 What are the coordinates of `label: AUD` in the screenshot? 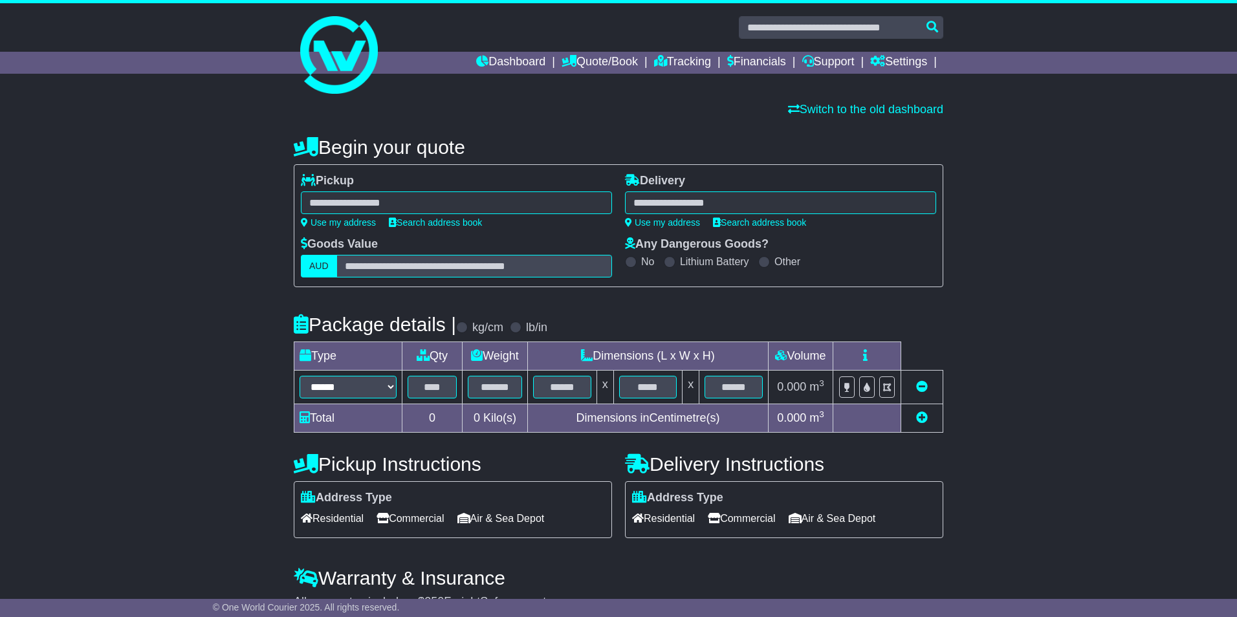 It's located at (319, 266).